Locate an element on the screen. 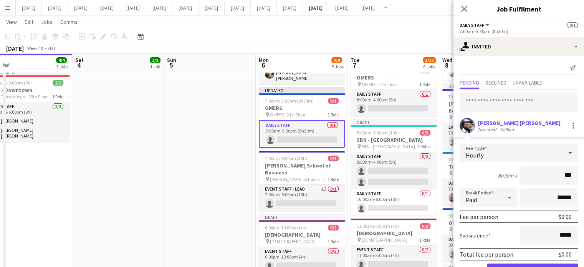  span: 4 is located at coordinates (79, 65).